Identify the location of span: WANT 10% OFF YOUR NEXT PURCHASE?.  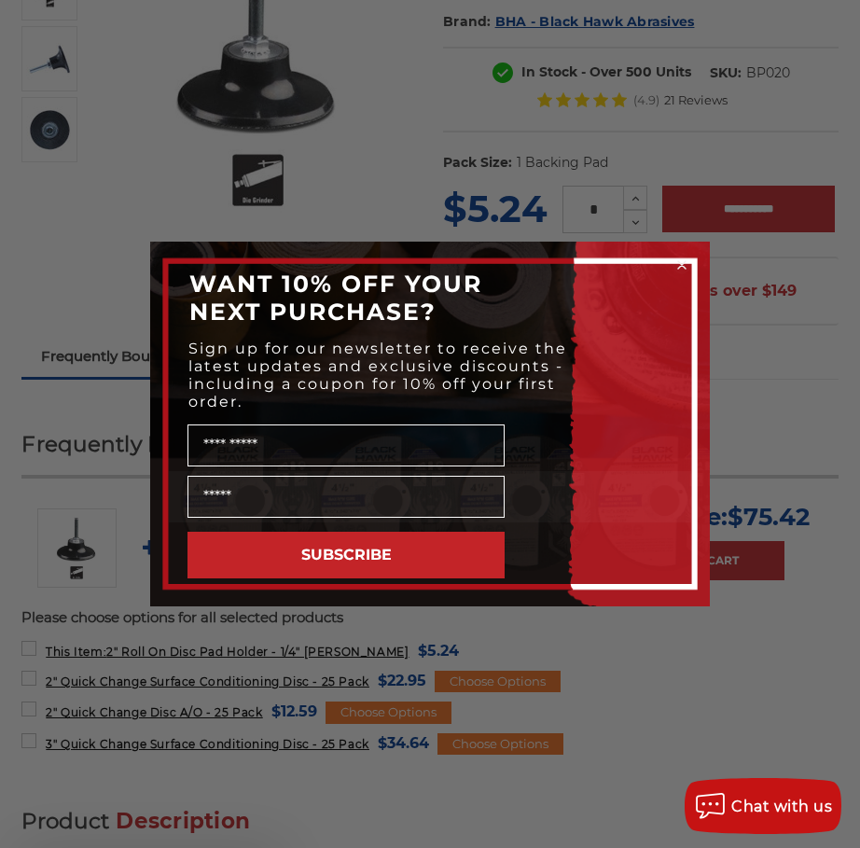
(336, 297).